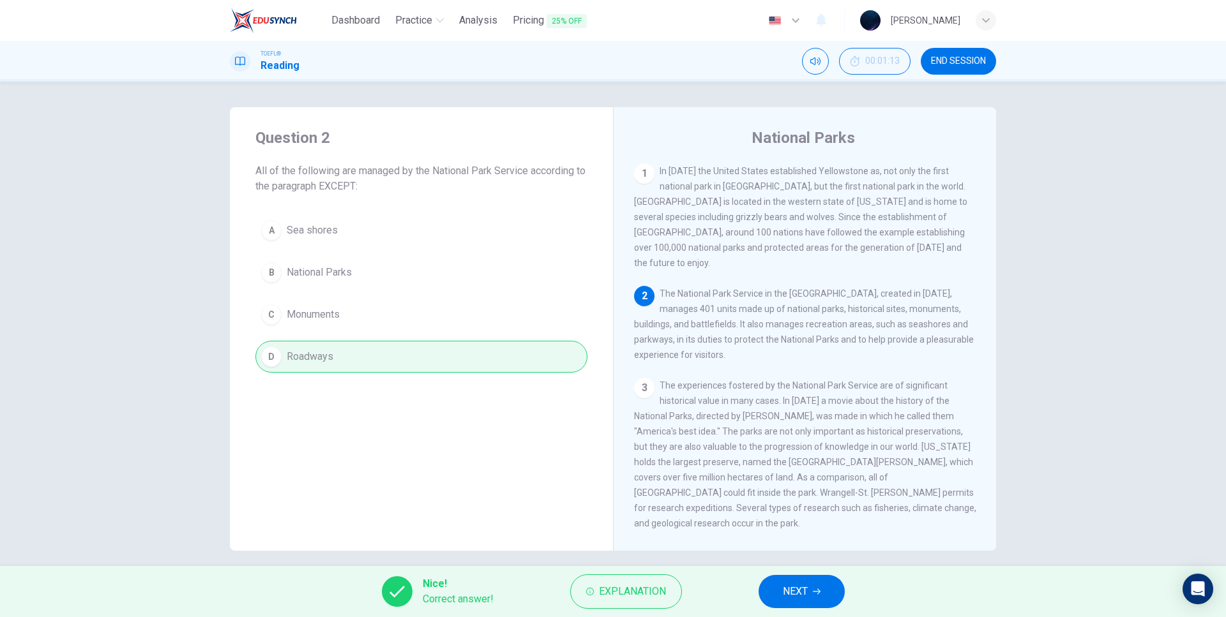 This screenshot has height=617, width=1226. What do you see at coordinates (550, 20) in the screenshot?
I see `a: Pricing25% OFF` at bounding box center [550, 20].